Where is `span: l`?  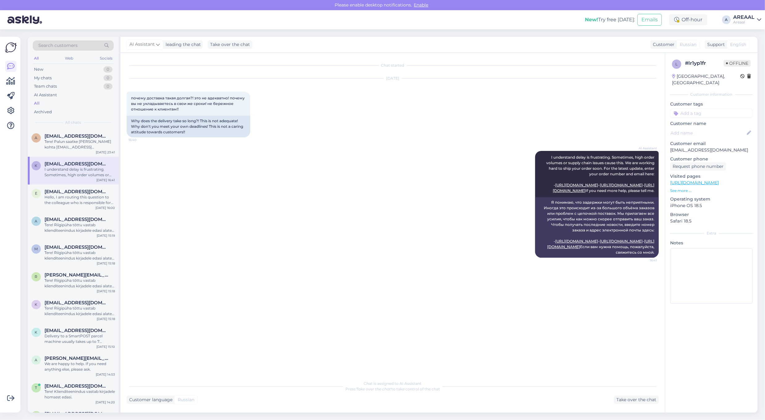 span: l is located at coordinates (677, 64).